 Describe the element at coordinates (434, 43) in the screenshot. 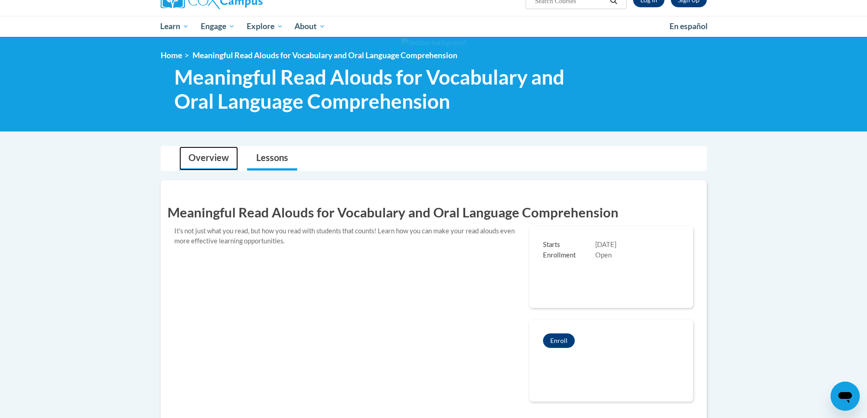

I see `img: Section background` at that location.